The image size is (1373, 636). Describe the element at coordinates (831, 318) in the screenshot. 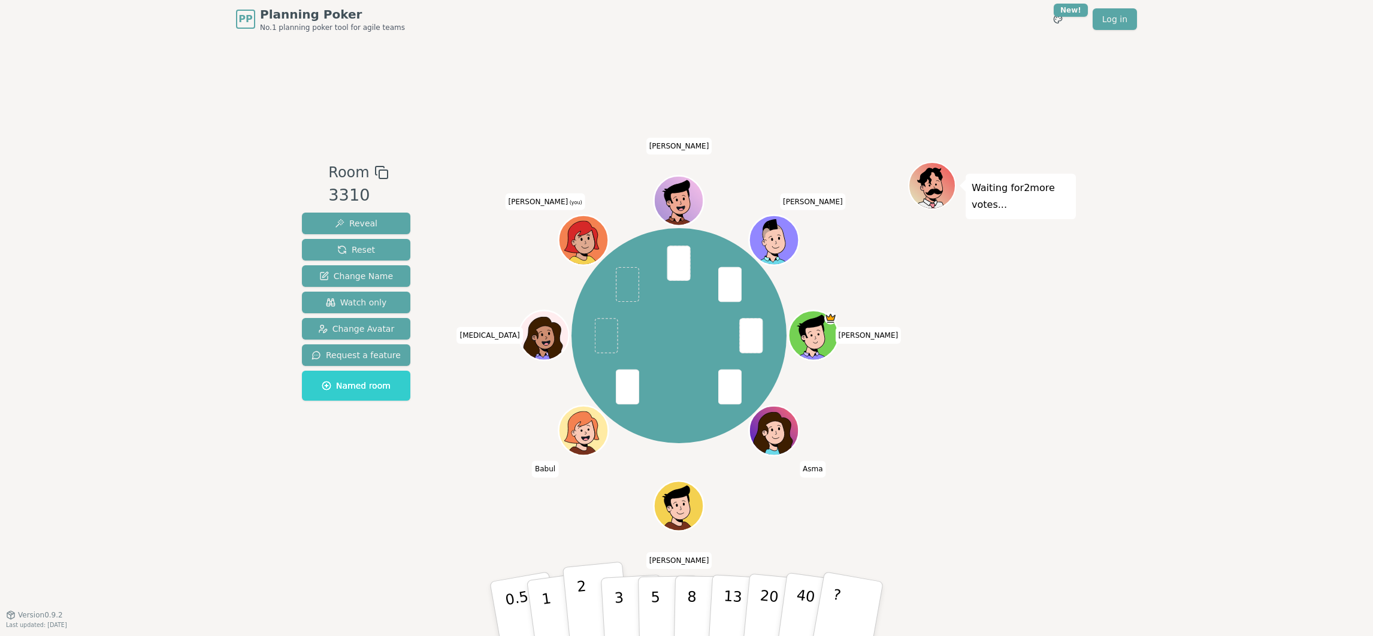

I see `span: Manoranjan is the host` at that location.